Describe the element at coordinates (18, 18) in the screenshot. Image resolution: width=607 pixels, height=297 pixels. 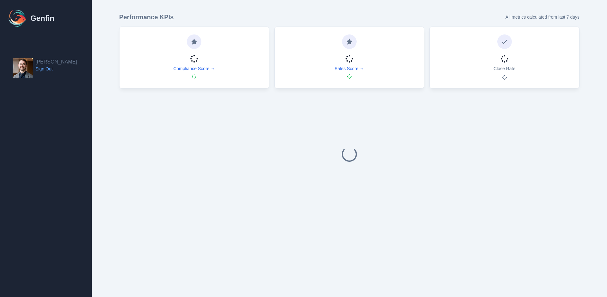
I see `img: Logo` at that location.